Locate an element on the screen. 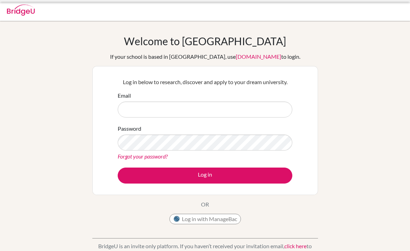 The width and height of the screenshot is (410, 251). button: Log in with ManageBac is located at coordinates (205, 219).